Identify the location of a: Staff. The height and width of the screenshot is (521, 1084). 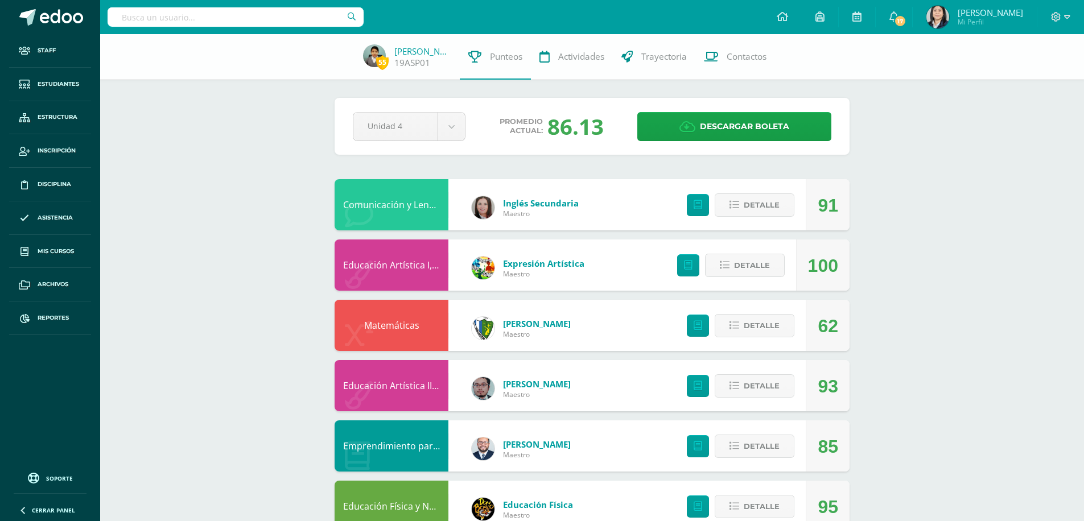
(50, 51).